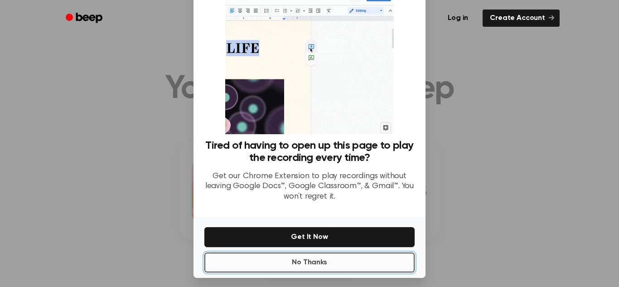 The height and width of the screenshot is (287, 619). I want to click on a: Log in, so click(458, 18).